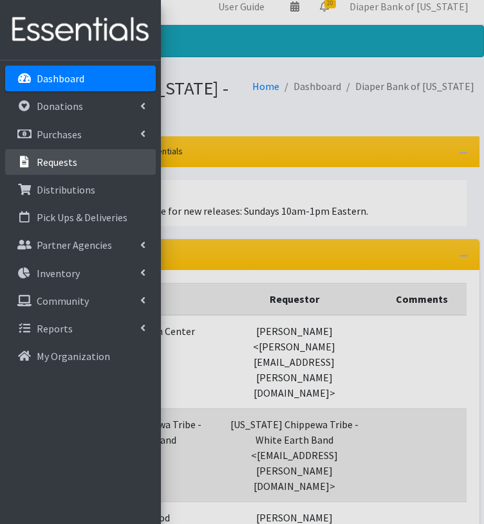 This screenshot has width=484, height=524. I want to click on img: HumanEssentials, so click(80, 30).